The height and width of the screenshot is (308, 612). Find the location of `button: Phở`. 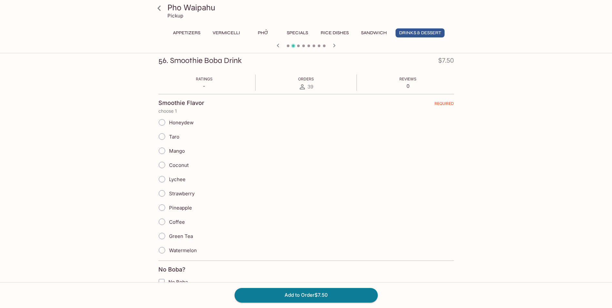

button: Phở is located at coordinates (263, 33).